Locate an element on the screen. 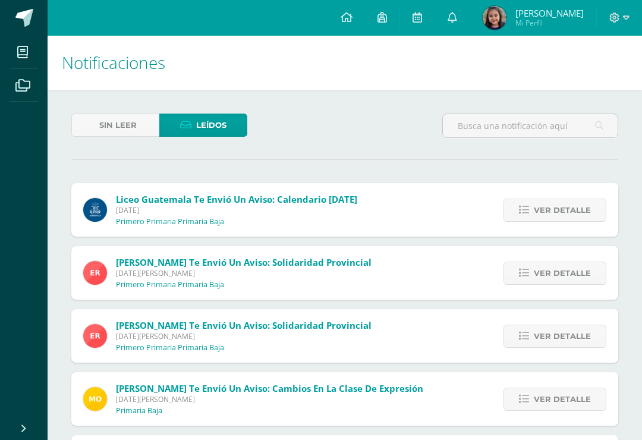 Image resolution: width=642 pixels, height=440 pixels. p: Primaria Baja is located at coordinates (139, 411).